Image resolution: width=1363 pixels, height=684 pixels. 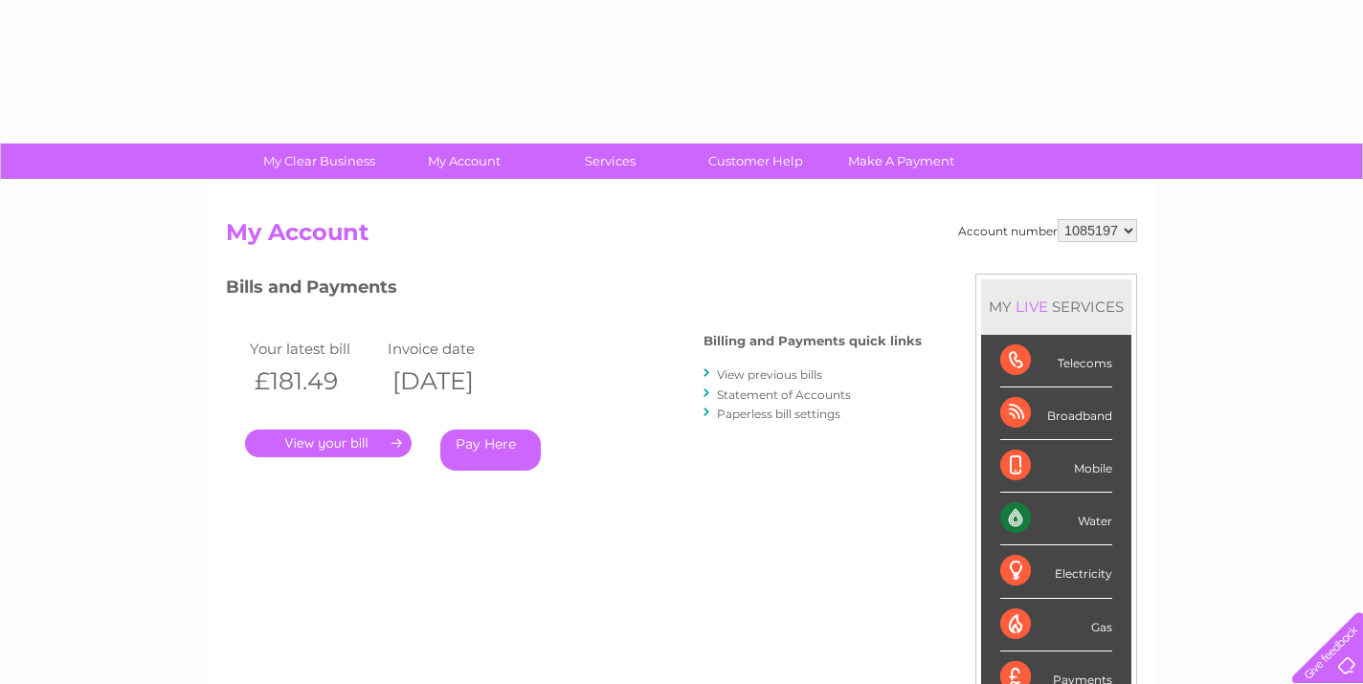 What do you see at coordinates (755, 161) in the screenshot?
I see `a: Customer Help` at bounding box center [755, 161].